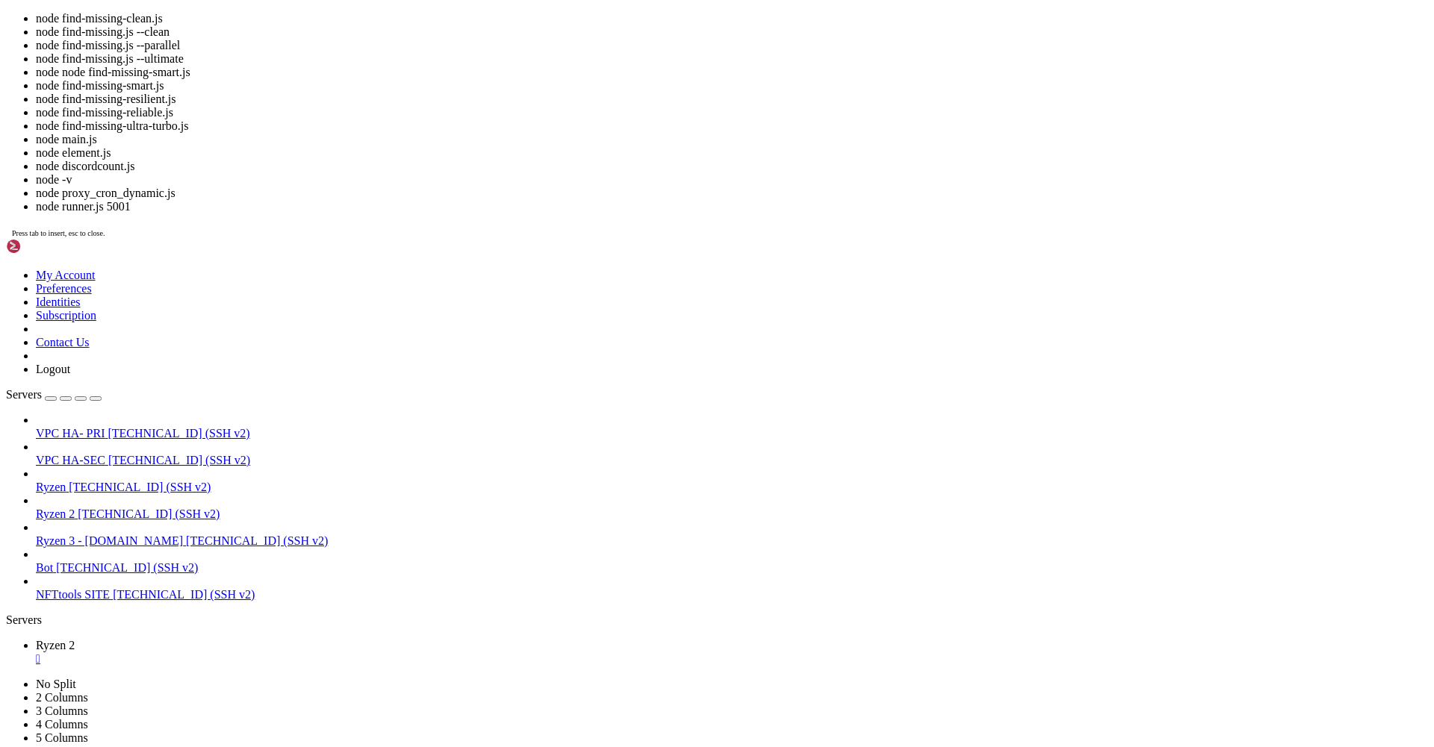 The width and height of the screenshot is (1434, 747). I want to click on a: Identities, so click(58, 302).